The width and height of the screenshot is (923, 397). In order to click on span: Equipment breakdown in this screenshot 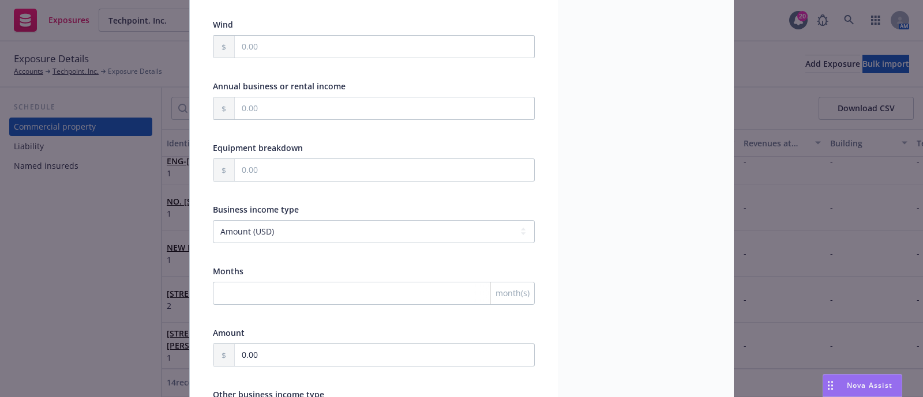, I will do `click(258, 148)`.